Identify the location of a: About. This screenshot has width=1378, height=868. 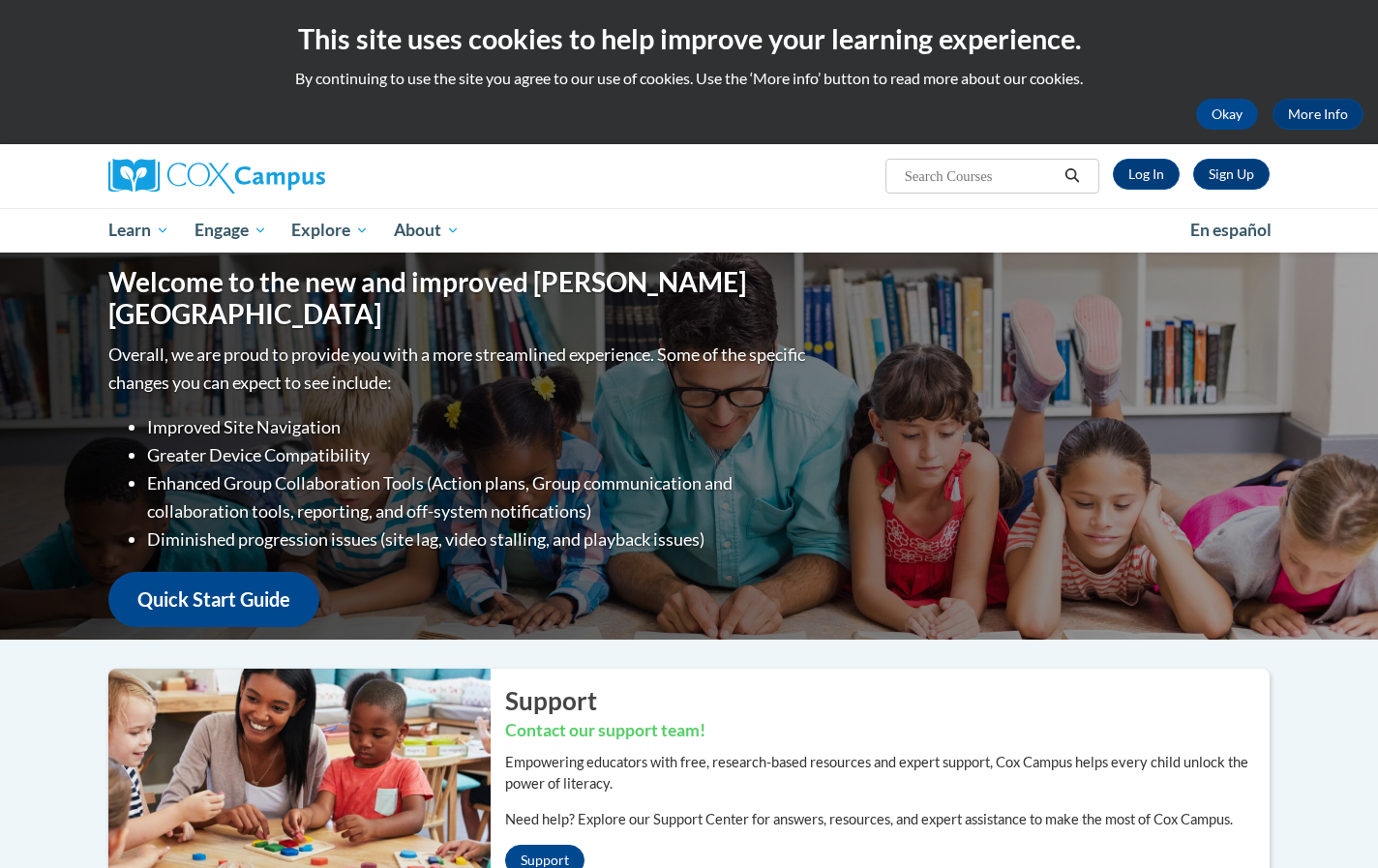
(427, 230).